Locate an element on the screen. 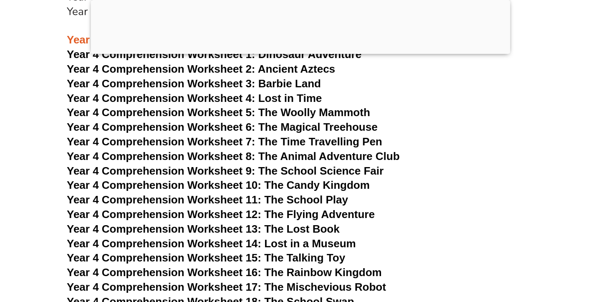 Image resolution: width=601 pixels, height=302 pixels. span: Year 4 Comprehension Worksheet 16: The Rainbow Kingdom is located at coordinates (224, 272).